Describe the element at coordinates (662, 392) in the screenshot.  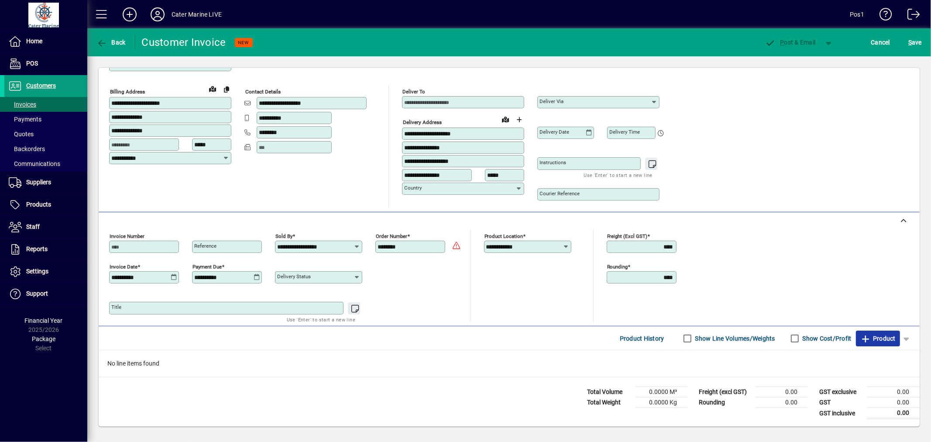
I see `td: 0.0000 M³` at that location.